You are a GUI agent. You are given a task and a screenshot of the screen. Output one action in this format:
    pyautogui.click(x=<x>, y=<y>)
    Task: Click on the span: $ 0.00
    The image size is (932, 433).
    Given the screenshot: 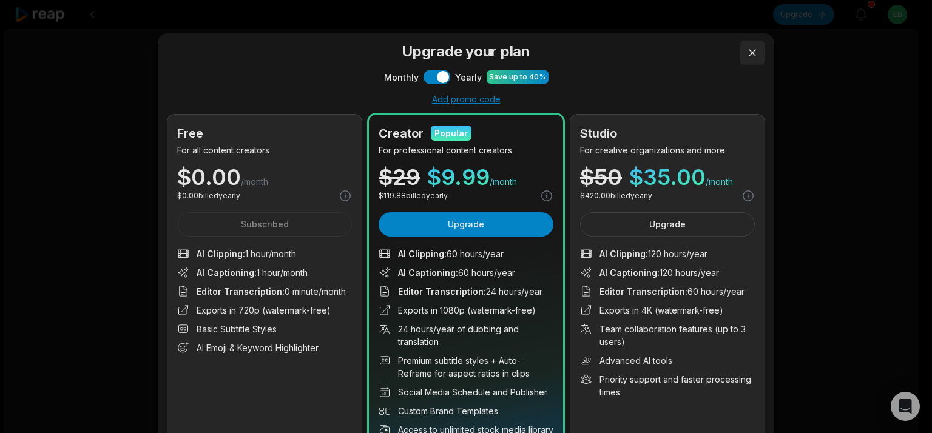 What is the action you would take?
    pyautogui.click(x=209, y=177)
    